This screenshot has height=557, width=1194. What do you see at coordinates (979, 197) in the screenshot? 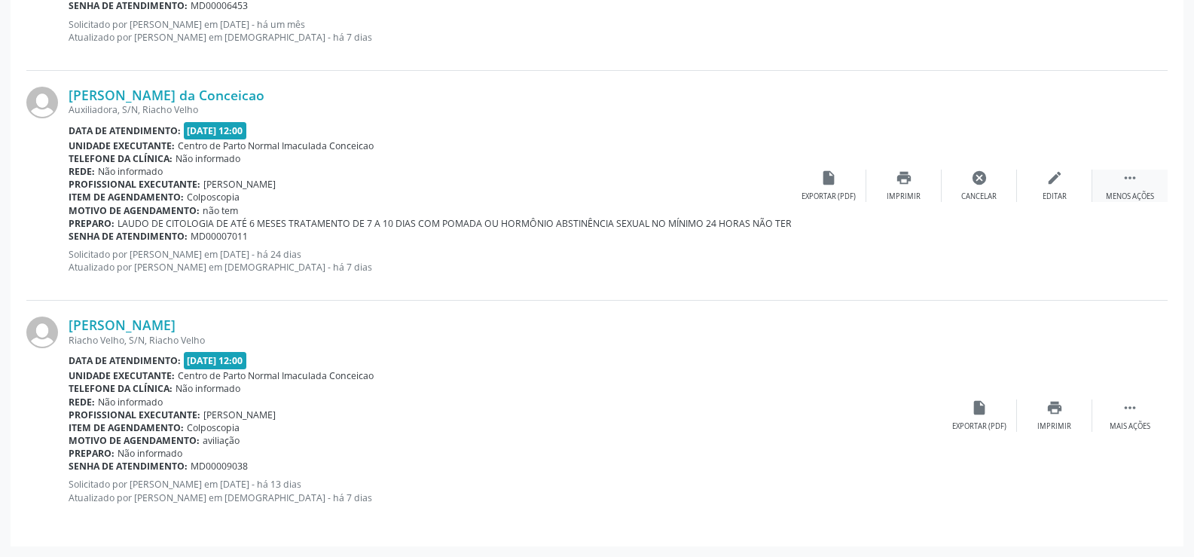
I see `div: Cancelar` at bounding box center [979, 197].